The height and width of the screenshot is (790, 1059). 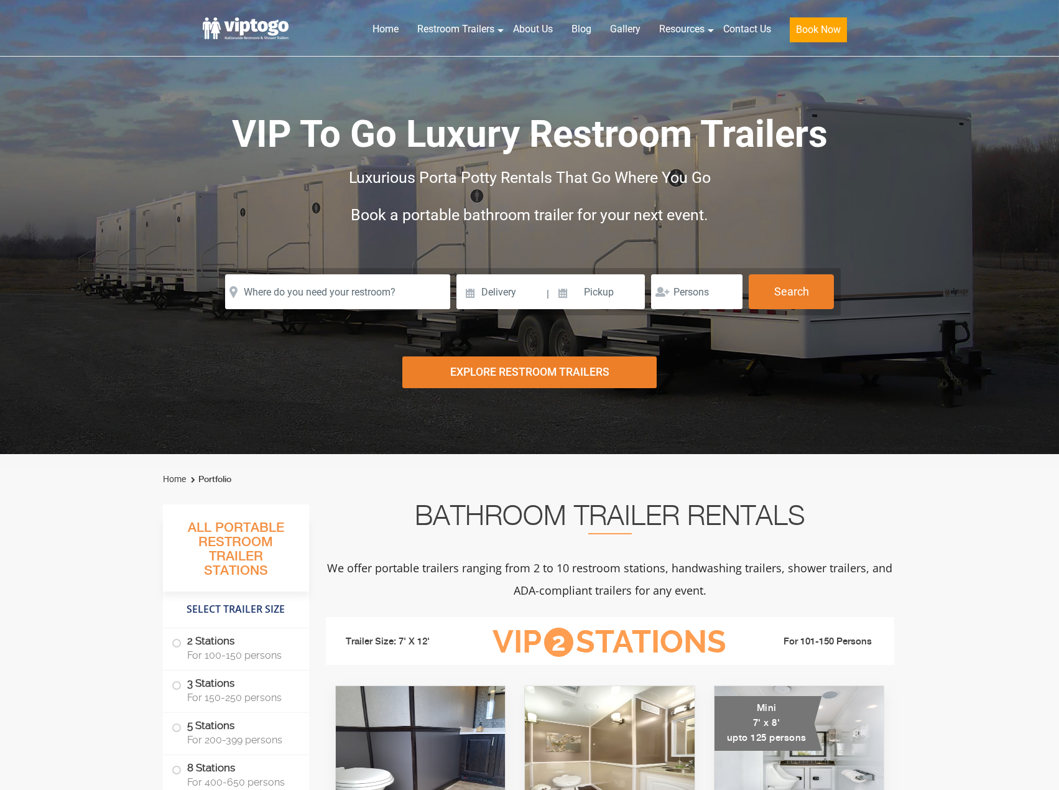 What do you see at coordinates (241, 782) in the screenshot?
I see `span: For 400-650 persons` at bounding box center [241, 782].